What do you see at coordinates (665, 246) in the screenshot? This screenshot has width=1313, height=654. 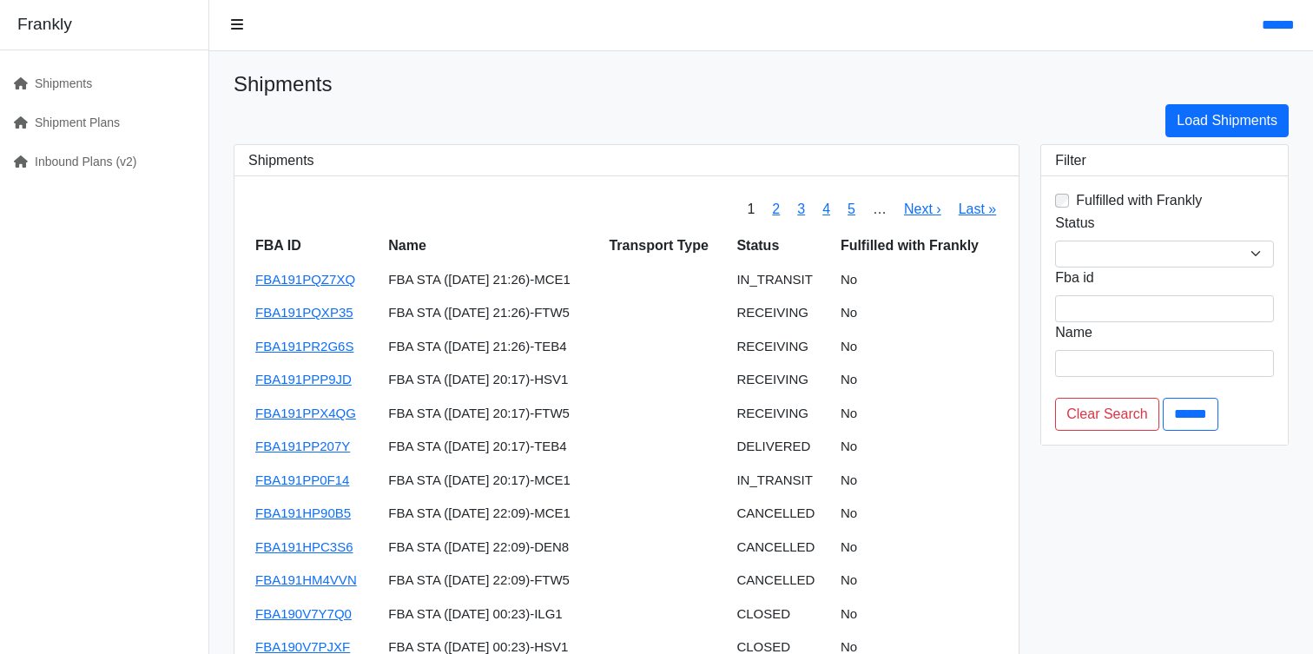 I see `th: Transport Type` at bounding box center [665, 246].